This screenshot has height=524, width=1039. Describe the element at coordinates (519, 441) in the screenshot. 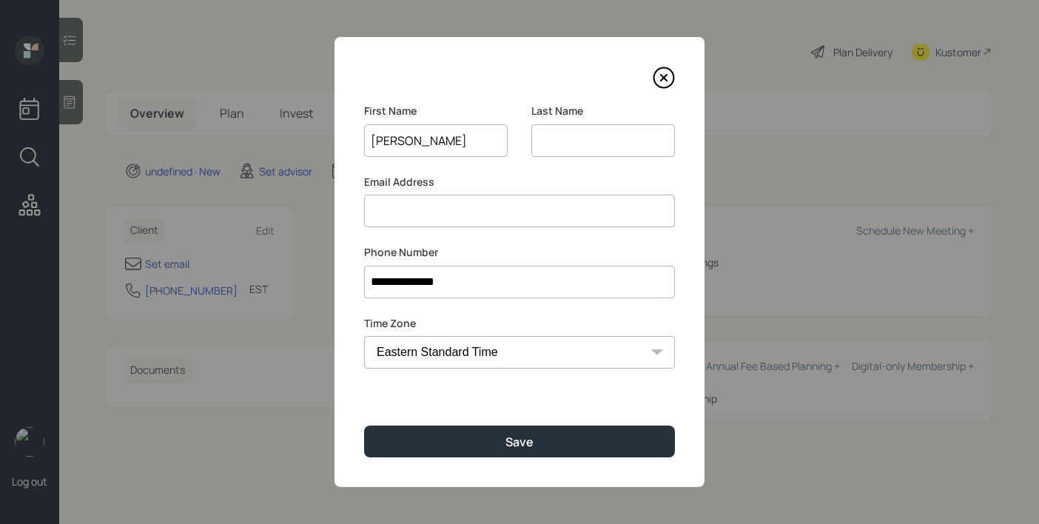

I see `button: Save` at that location.